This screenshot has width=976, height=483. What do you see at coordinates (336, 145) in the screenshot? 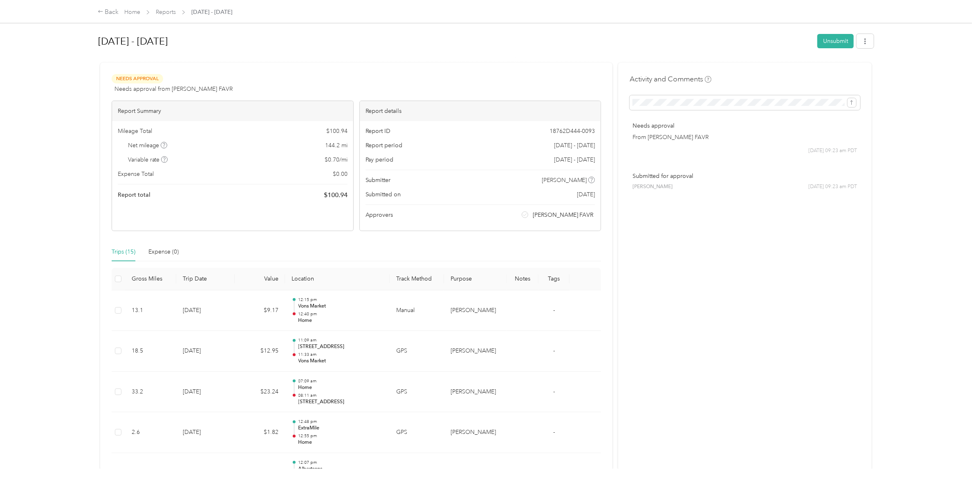
I see `span: 144.2 mi` at bounding box center [336, 145].